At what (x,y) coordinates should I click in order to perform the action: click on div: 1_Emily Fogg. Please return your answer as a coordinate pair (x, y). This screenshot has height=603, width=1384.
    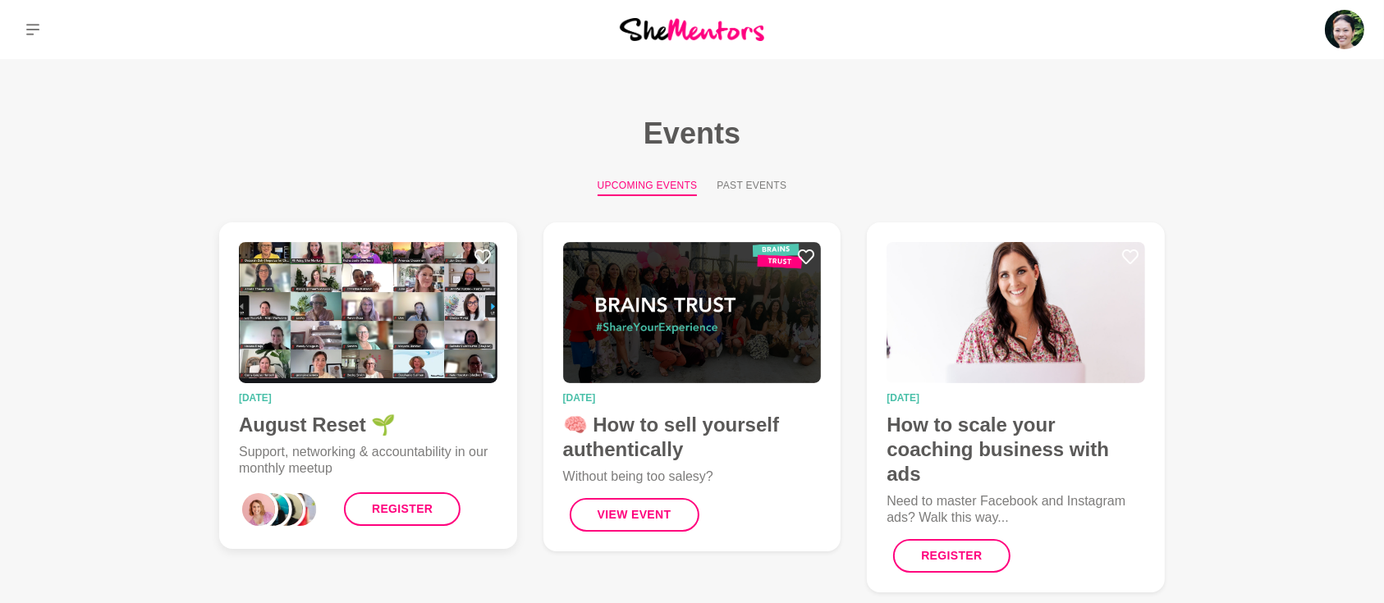
    Looking at the image, I should click on (272, 510).